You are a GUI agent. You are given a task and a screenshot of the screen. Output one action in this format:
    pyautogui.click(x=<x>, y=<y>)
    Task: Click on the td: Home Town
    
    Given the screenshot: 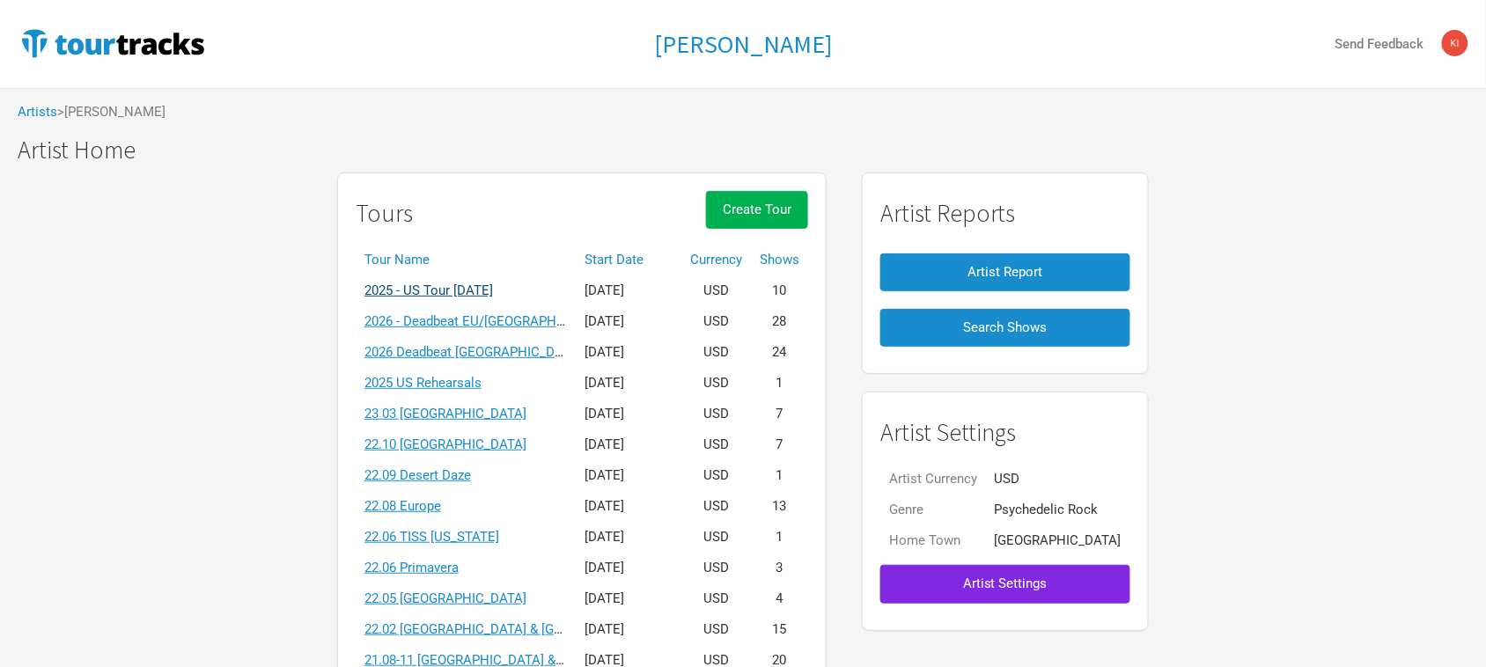 What is the action you would take?
    pyautogui.click(x=933, y=540)
    